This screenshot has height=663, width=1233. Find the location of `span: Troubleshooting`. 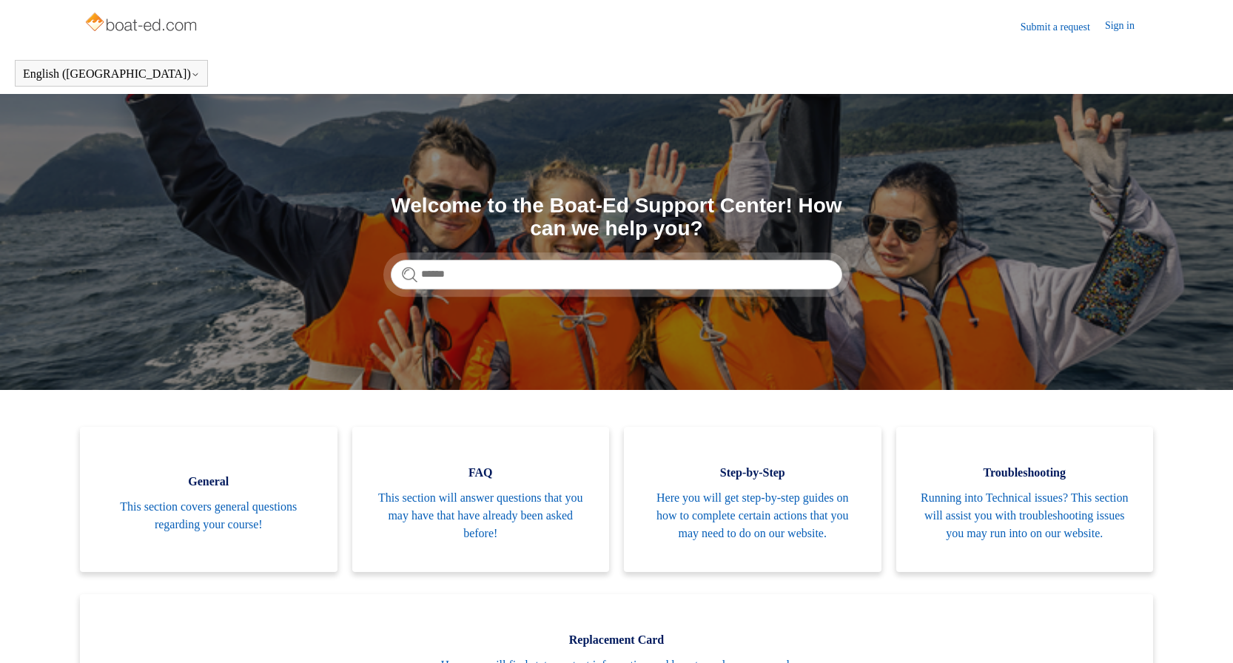

span: Troubleshooting is located at coordinates (1025, 473).